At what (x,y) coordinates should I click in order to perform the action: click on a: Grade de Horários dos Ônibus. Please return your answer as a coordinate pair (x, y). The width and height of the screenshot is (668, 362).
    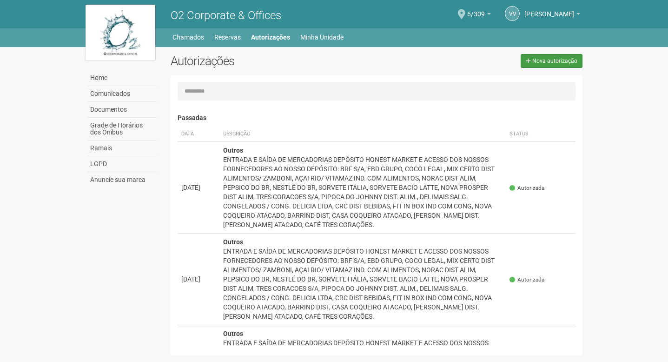
    Looking at the image, I should click on (122, 129).